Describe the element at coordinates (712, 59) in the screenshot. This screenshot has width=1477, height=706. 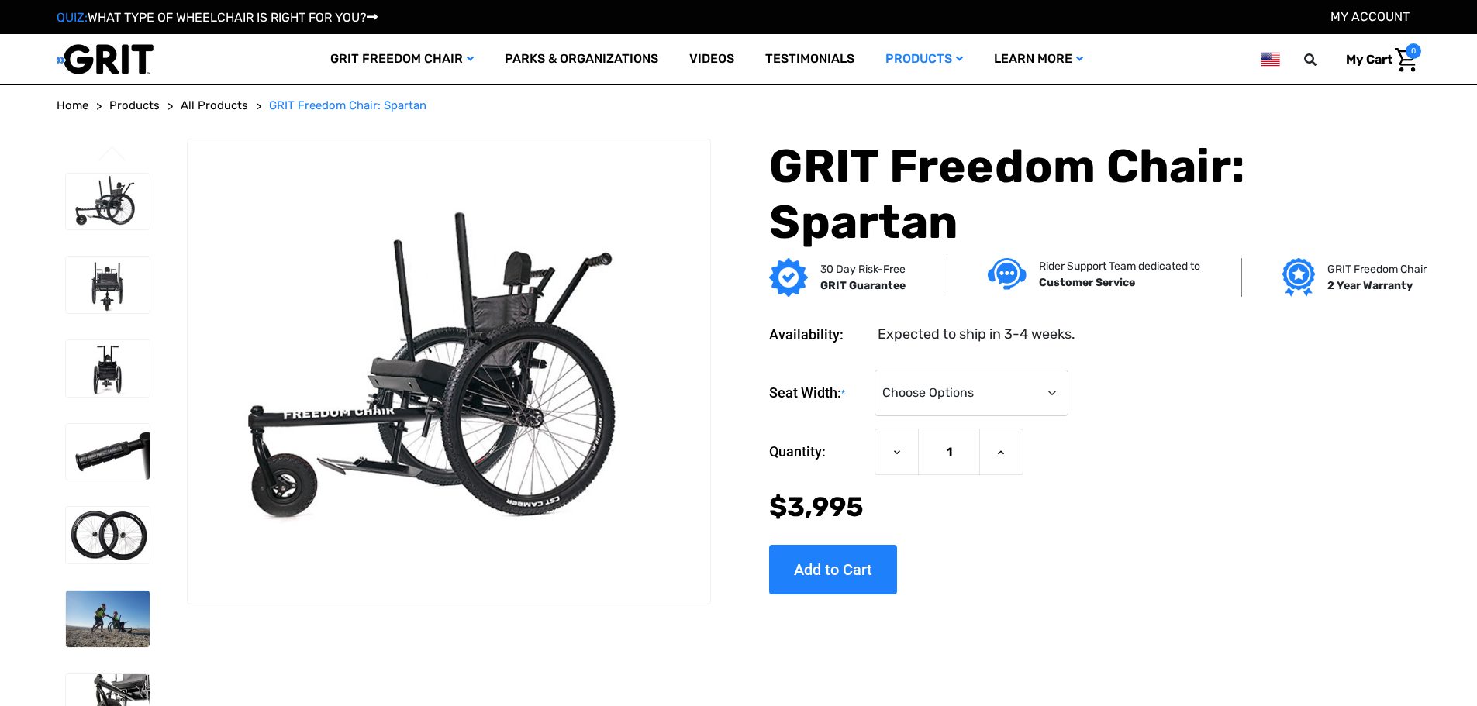
I see `a: Videos` at that location.